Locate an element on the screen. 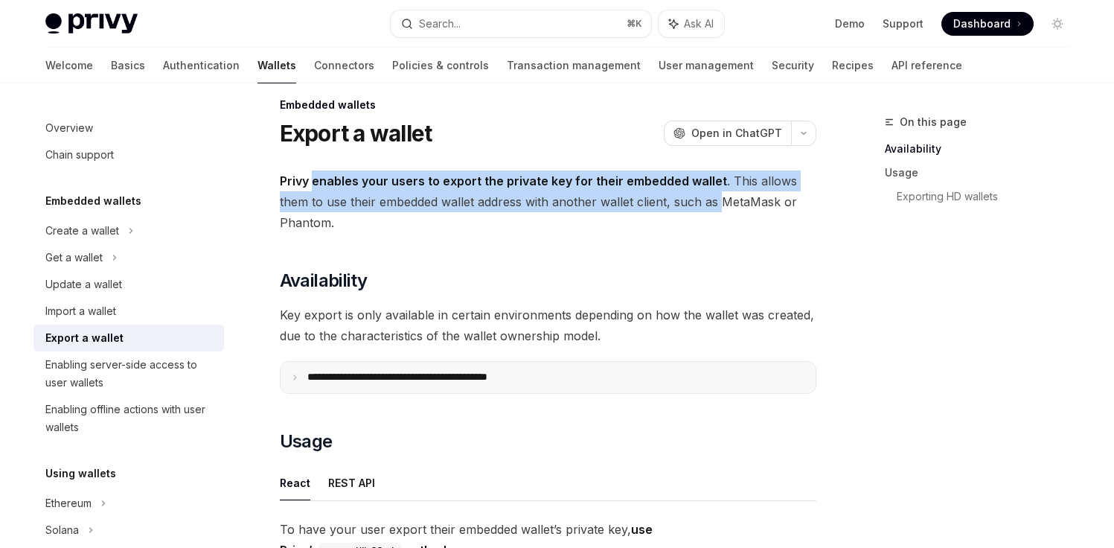 This screenshot has width=1114, height=548. a: Support is located at coordinates (902, 24).